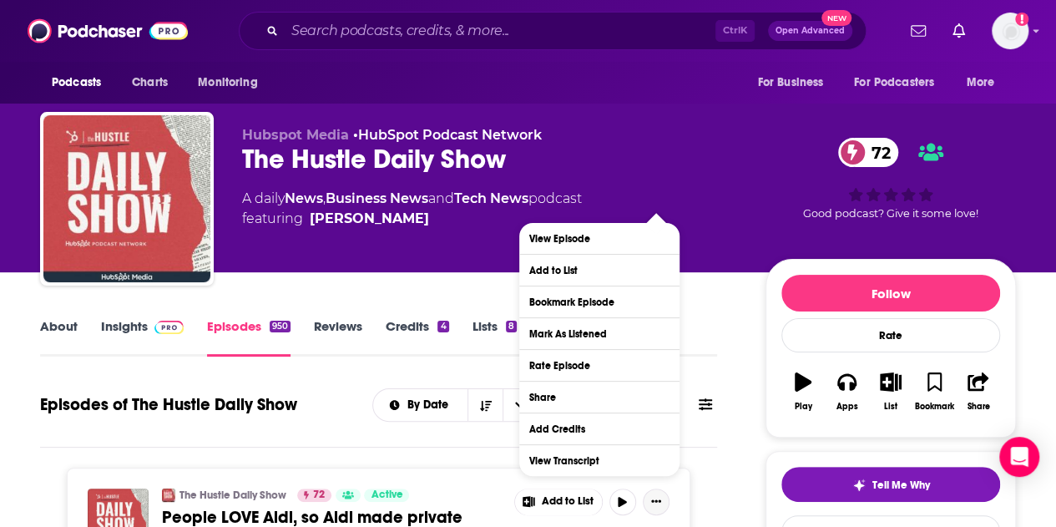 The height and width of the screenshot is (527, 1056). Describe the element at coordinates (891, 484) in the screenshot. I see `button: tell me why sparkleTell Me Why` at that location.